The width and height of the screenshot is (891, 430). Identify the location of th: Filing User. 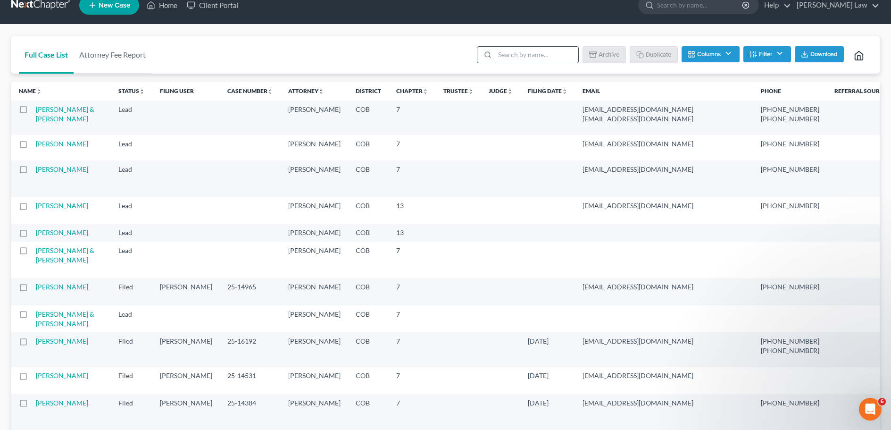
(186, 91).